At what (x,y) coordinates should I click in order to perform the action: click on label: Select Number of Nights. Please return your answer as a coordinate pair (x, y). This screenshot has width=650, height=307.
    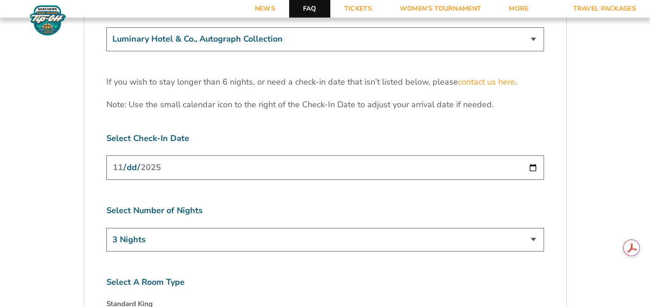
    Looking at the image, I should click on (325, 211).